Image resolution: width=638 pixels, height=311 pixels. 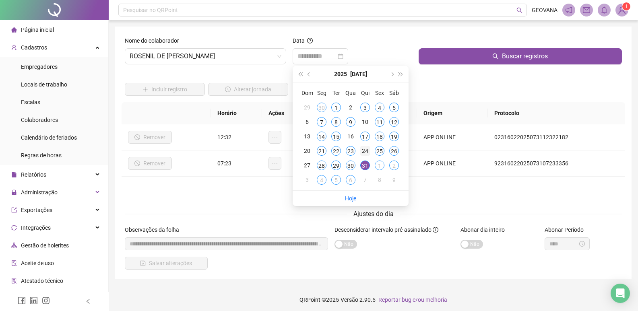 What do you see at coordinates (14, 193) in the screenshot?
I see `span: lock` at bounding box center [14, 193].